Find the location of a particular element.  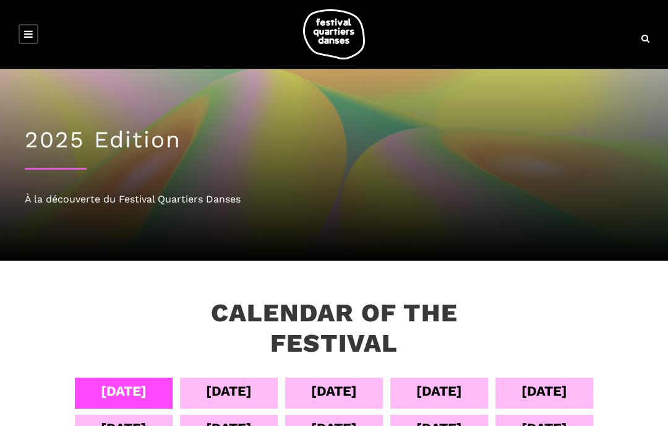

div: À la découverte du Festival Quartiers Danses is located at coordinates (334, 199).